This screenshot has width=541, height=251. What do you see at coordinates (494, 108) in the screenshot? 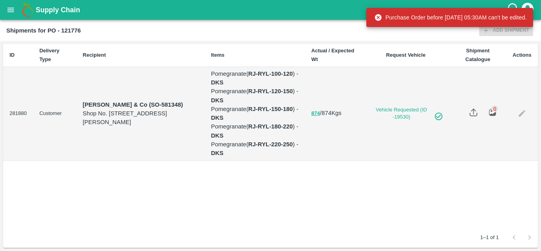
I see `div: 0` at bounding box center [494, 108].